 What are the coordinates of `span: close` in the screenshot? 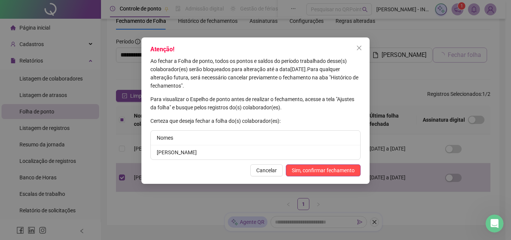 It's located at (359, 48).